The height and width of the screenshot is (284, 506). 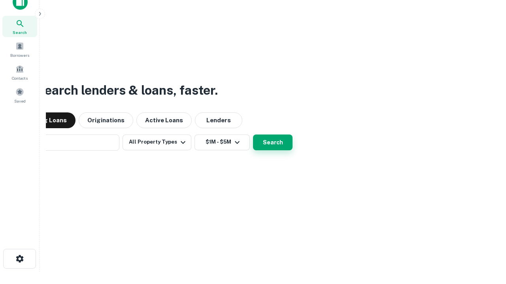 I want to click on button: $1M - $5M, so click(x=222, y=143).